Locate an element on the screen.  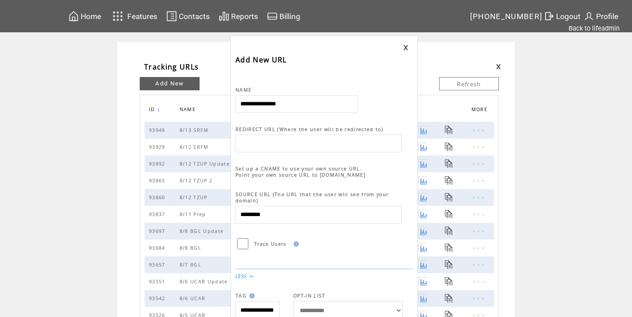
span: Track Users is located at coordinates (270, 244).